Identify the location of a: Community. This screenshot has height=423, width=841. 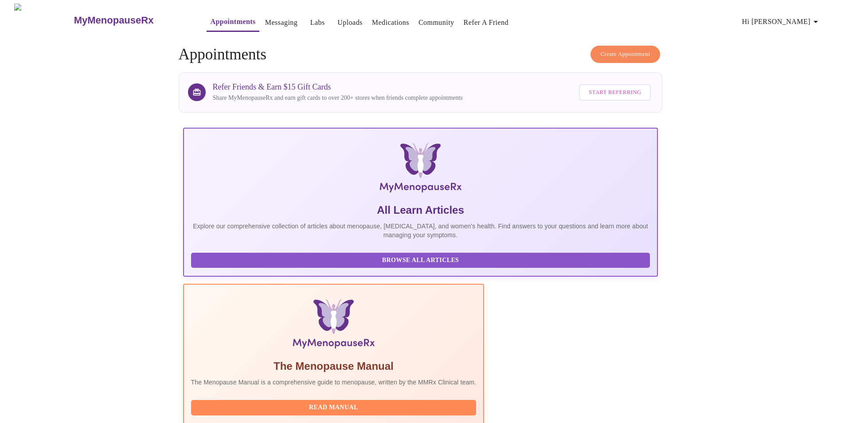
(436, 23).